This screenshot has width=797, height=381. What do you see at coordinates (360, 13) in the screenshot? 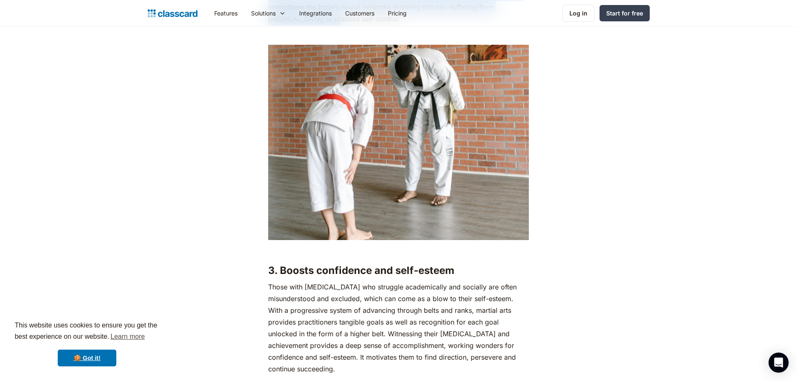
I see `a: Customers` at bounding box center [360, 13].